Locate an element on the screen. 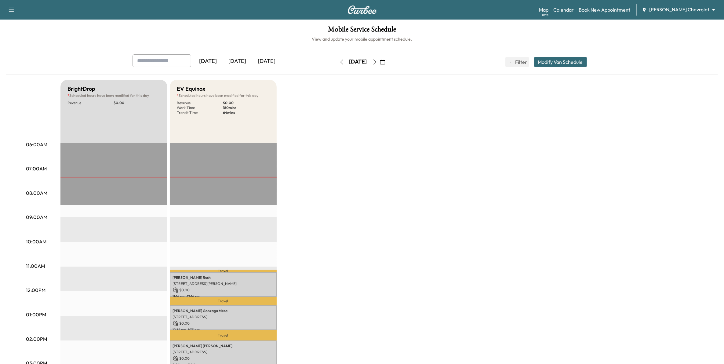 The height and width of the screenshot is (364, 724). p: 180 mins is located at coordinates (246, 108).